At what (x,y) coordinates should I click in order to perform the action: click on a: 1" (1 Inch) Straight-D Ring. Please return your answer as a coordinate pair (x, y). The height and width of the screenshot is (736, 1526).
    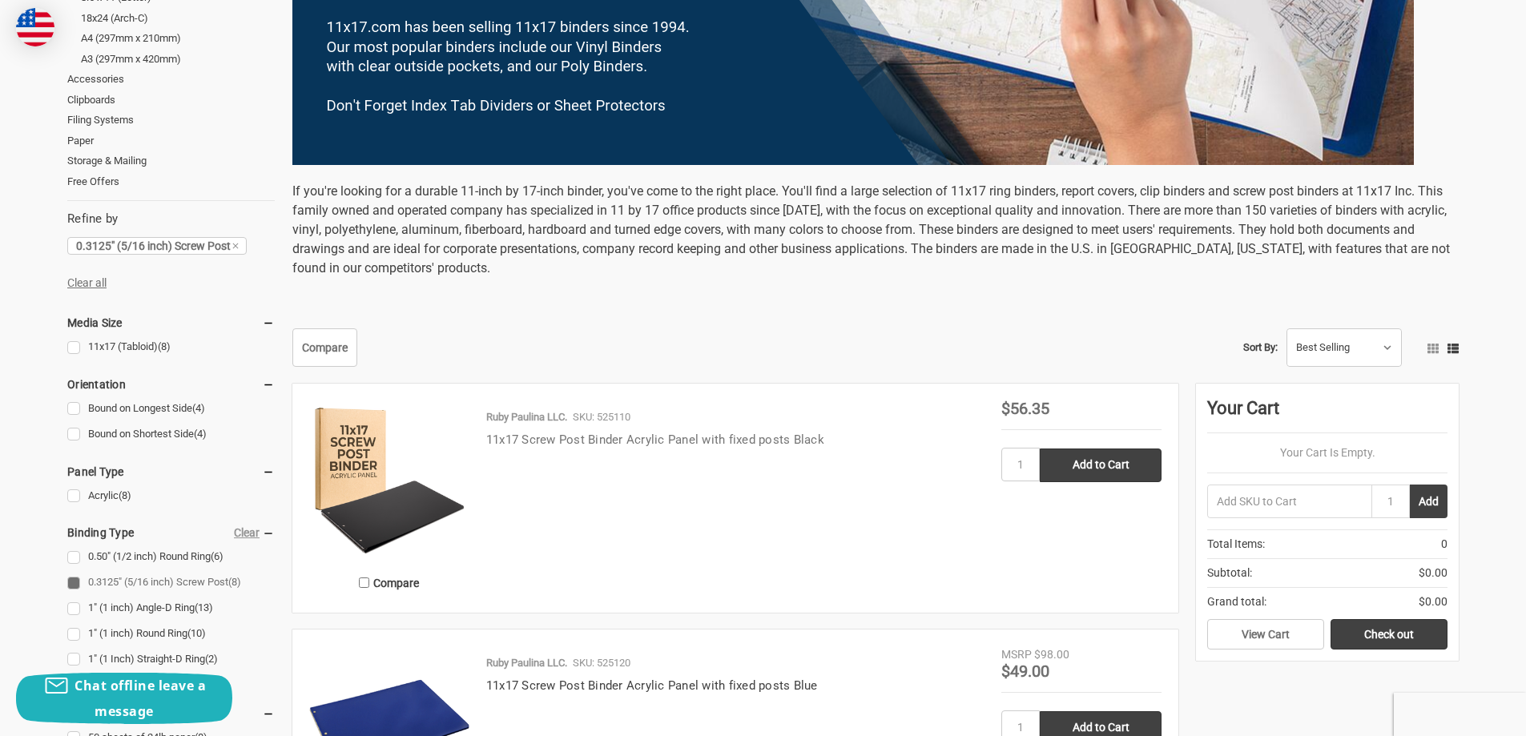
    Looking at the image, I should click on (171, 659).